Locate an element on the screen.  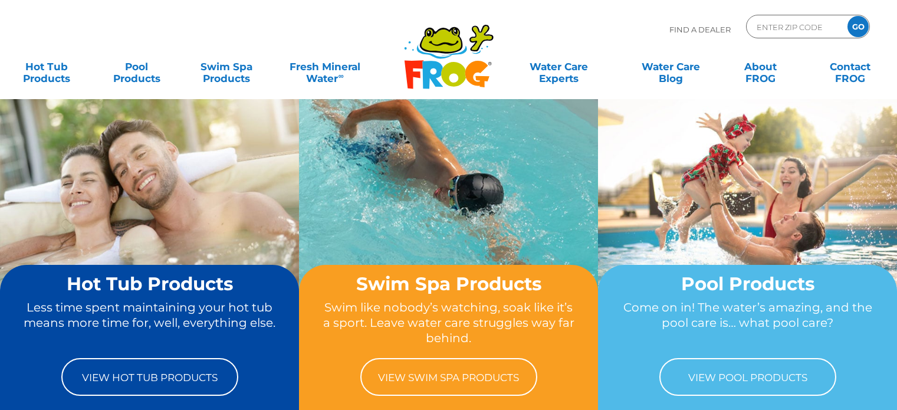
p: Come on in! The water’s amazing, and the pool care is… what pool care? is located at coordinates (747, 322).